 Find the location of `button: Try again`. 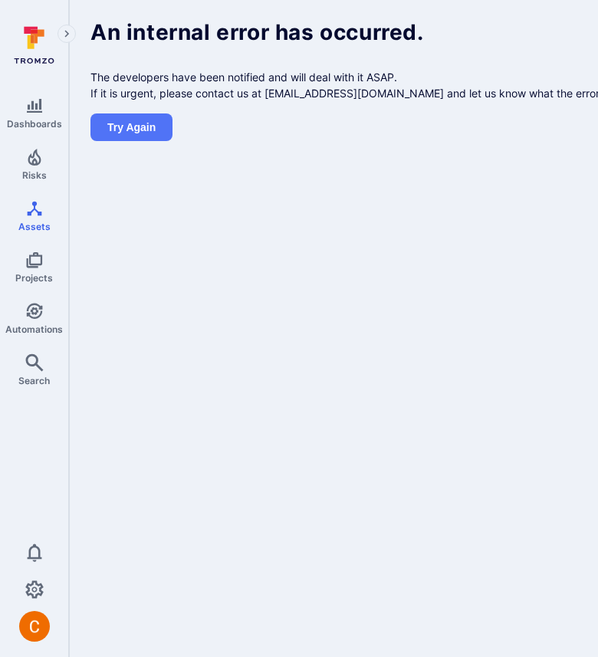

button: Try again is located at coordinates (131, 127).